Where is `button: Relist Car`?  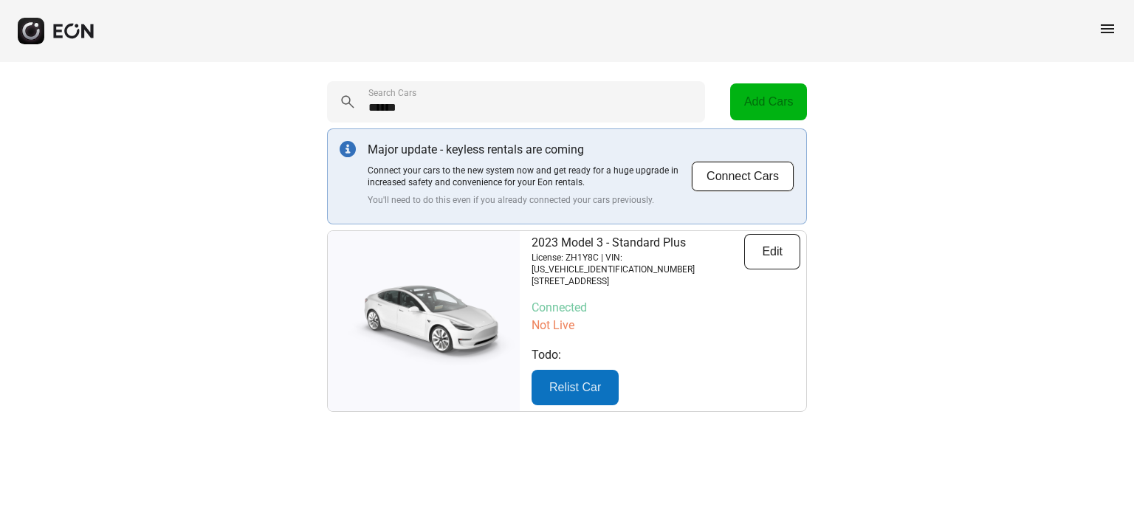 button: Relist Car is located at coordinates (575, 388).